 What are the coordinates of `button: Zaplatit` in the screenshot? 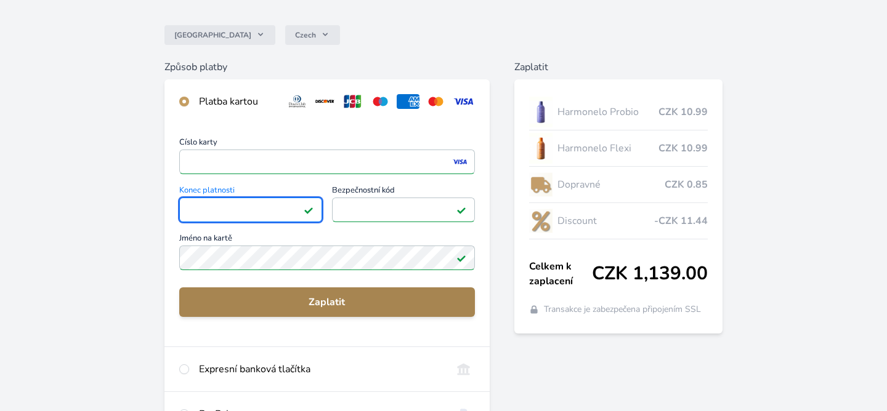 It's located at (327, 302).